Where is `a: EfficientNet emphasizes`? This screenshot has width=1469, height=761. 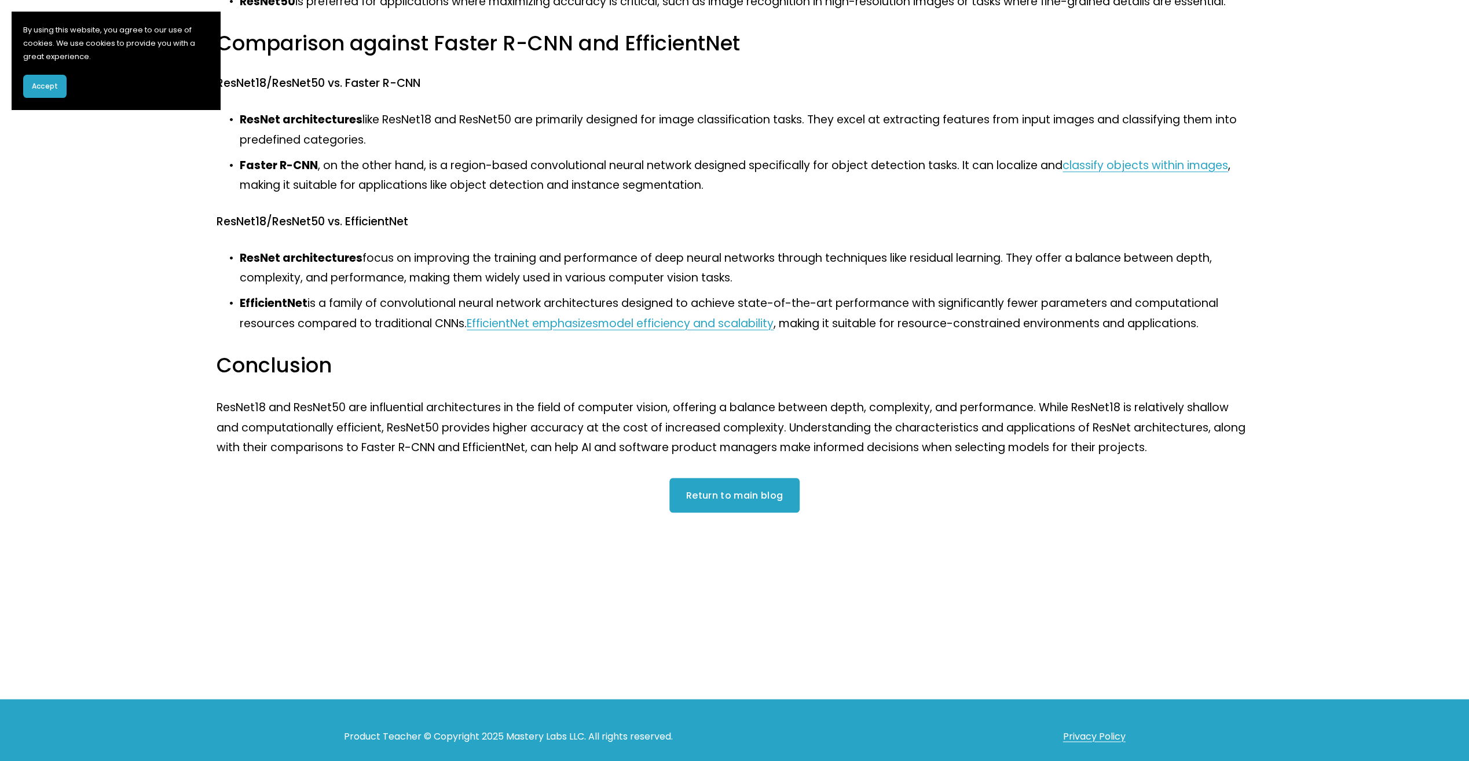
a: EfficientNet emphasizes is located at coordinates (532, 323).